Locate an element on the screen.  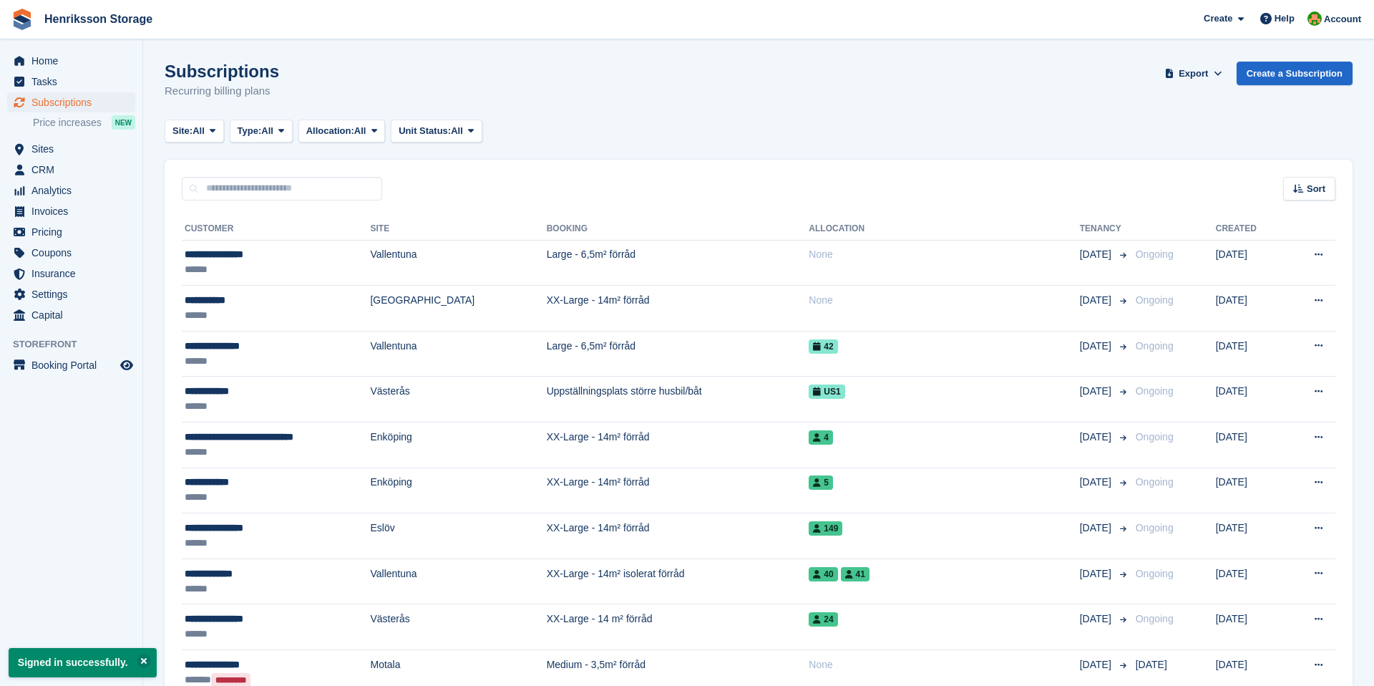
th: Tenancy is located at coordinates (1105, 229).